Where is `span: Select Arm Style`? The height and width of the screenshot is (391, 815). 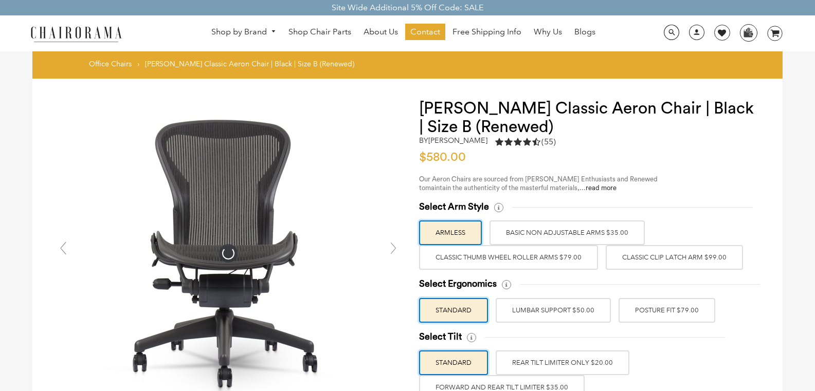
span: Select Arm Style is located at coordinates (454, 207).